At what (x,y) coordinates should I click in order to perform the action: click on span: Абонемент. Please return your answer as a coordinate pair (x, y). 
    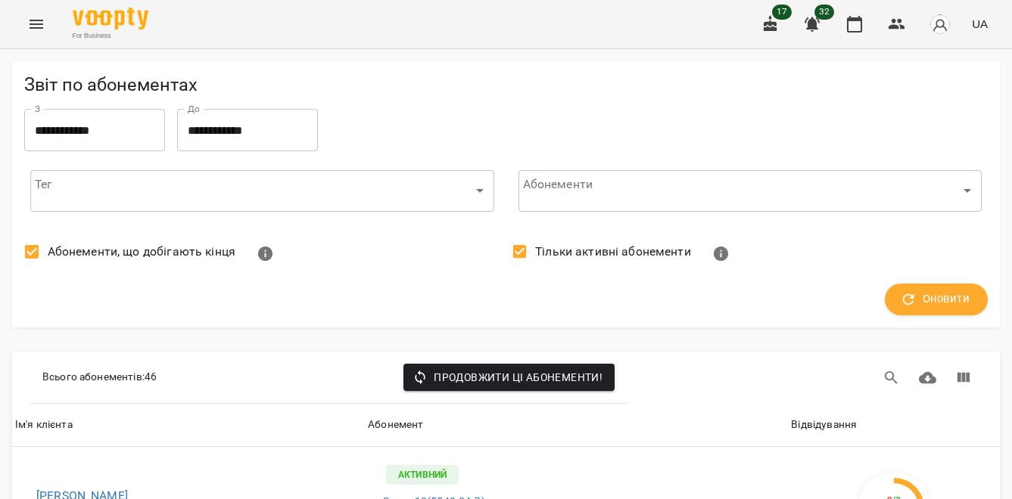
    Looking at the image, I should click on (576, 425).